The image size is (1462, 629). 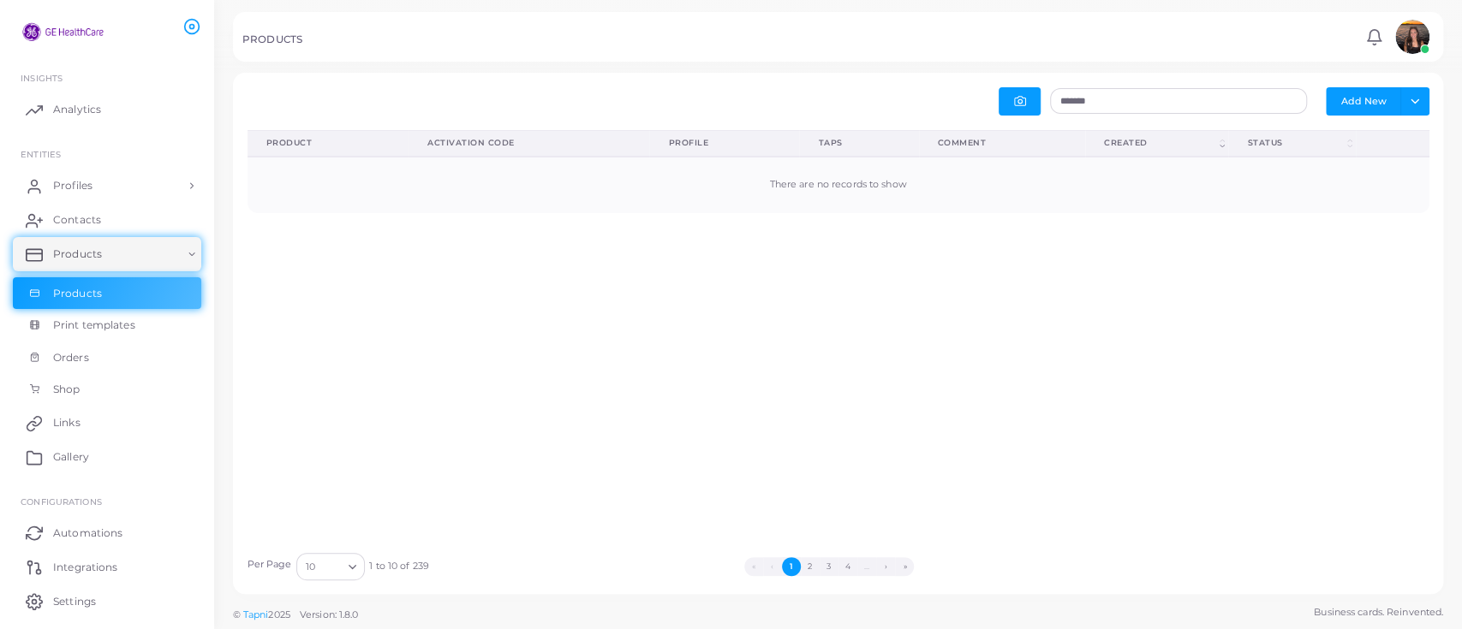 I want to click on img: avatar, so click(x=1412, y=37).